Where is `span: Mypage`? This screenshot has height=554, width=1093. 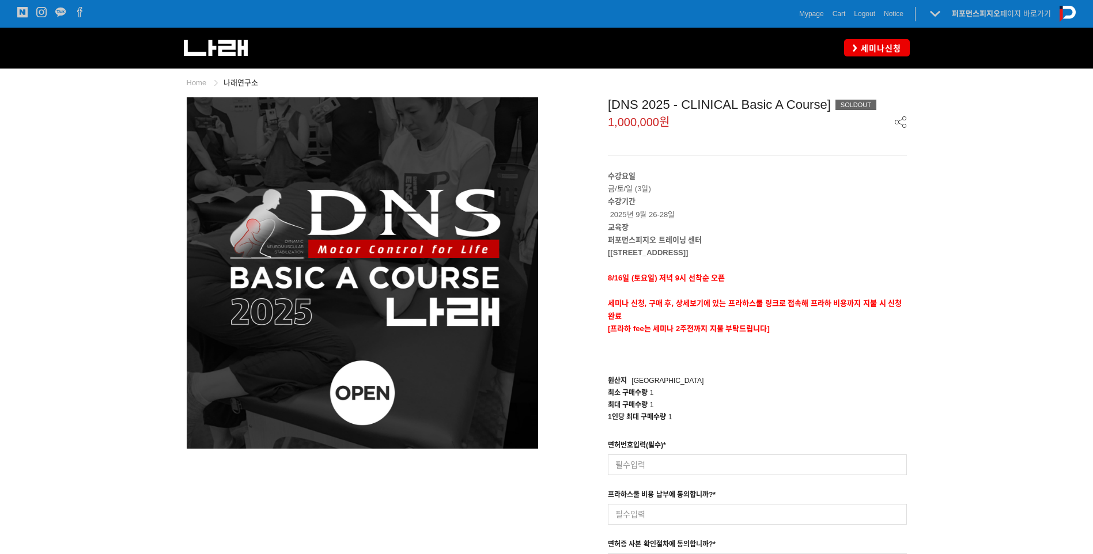 span: Mypage is located at coordinates (811, 14).